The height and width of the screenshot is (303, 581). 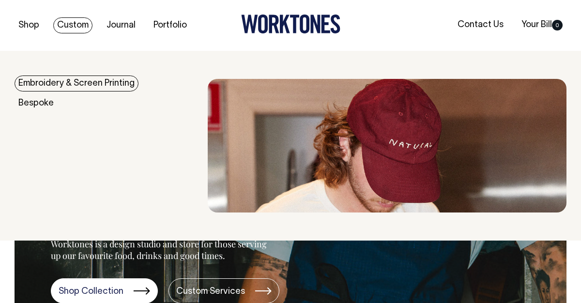 What do you see at coordinates (73, 25) in the screenshot?
I see `a: Custom` at bounding box center [73, 25].